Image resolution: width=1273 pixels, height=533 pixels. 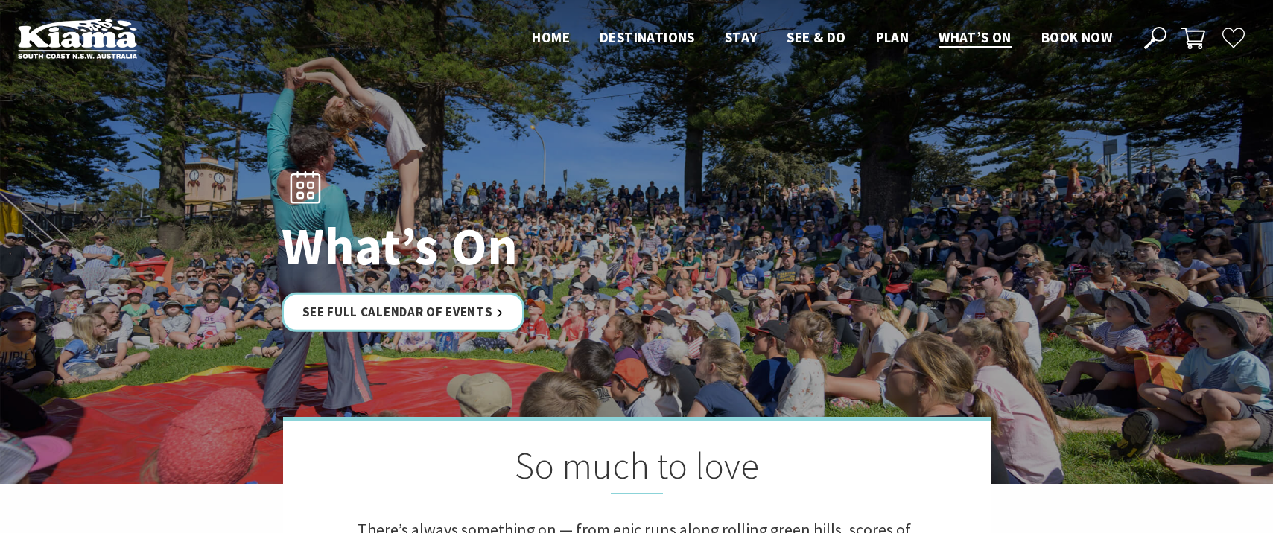 What do you see at coordinates (816, 37) in the screenshot?
I see `span: See & Do` at bounding box center [816, 37].